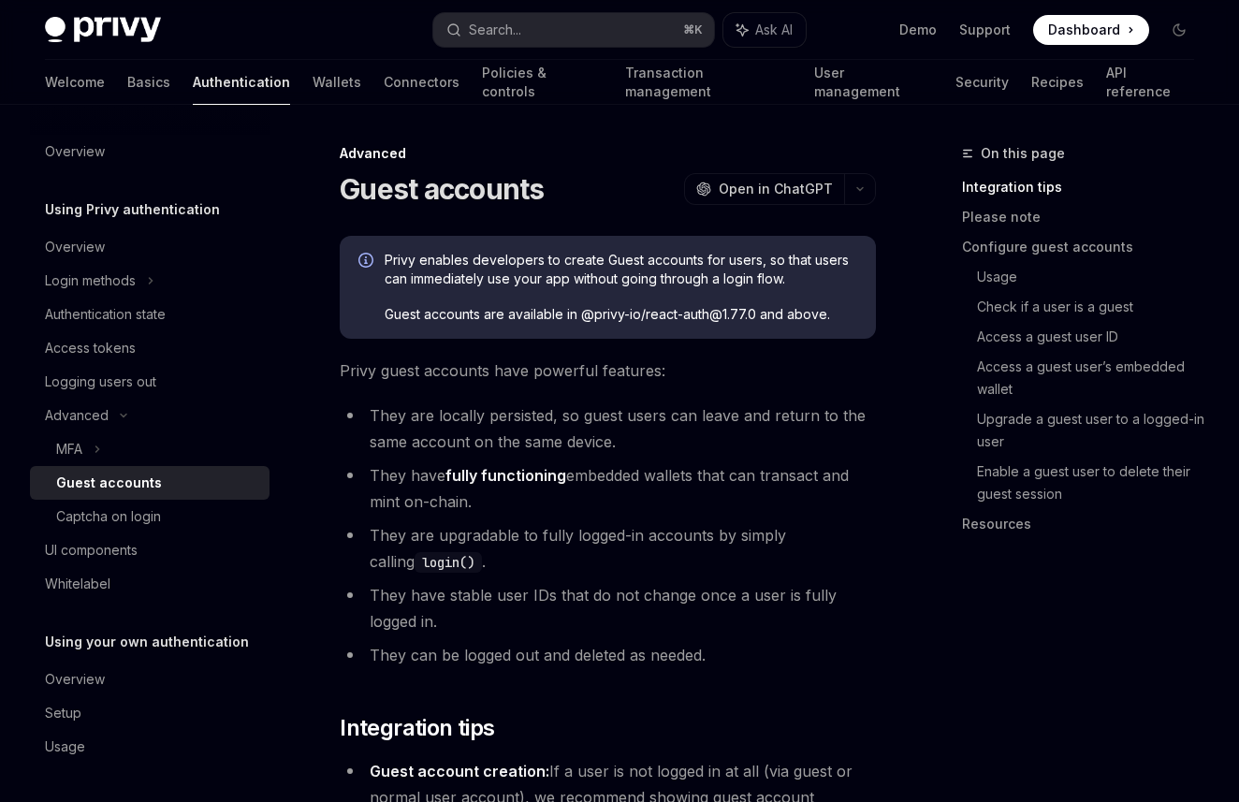 This screenshot has height=802, width=1239. What do you see at coordinates (1086, 247) in the screenshot?
I see `a: Configure guest accounts` at bounding box center [1086, 247].